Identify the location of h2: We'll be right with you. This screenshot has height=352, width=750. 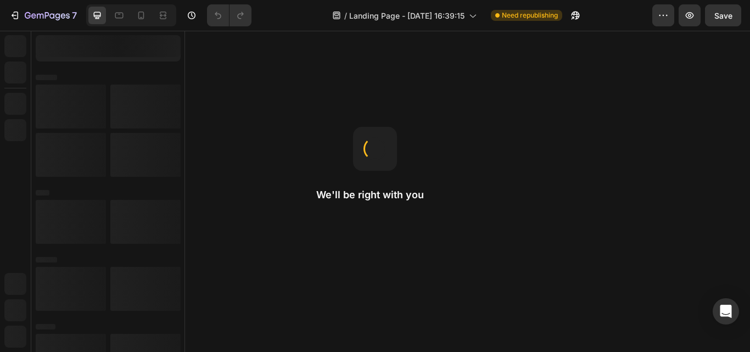
(375, 195).